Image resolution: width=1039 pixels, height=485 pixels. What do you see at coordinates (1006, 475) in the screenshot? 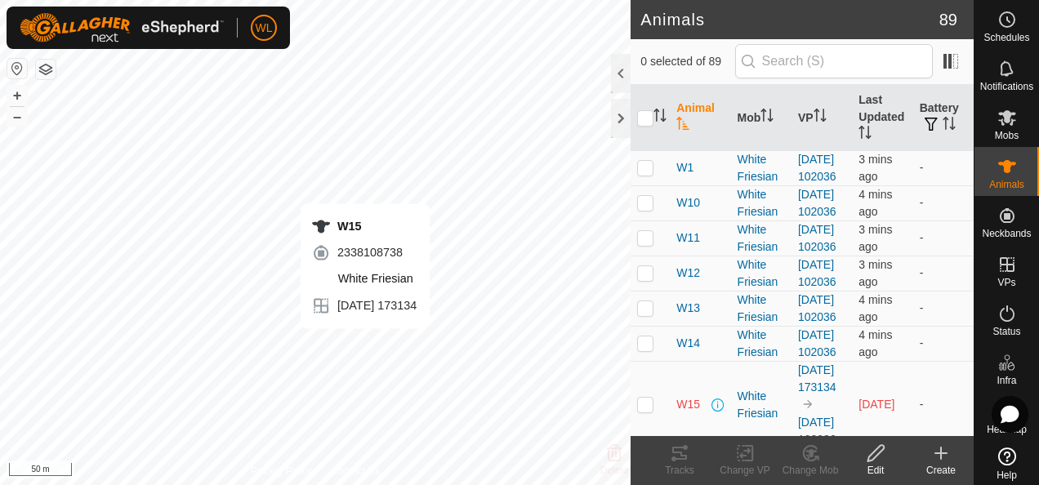
I see `span: Help` at bounding box center [1006, 475].